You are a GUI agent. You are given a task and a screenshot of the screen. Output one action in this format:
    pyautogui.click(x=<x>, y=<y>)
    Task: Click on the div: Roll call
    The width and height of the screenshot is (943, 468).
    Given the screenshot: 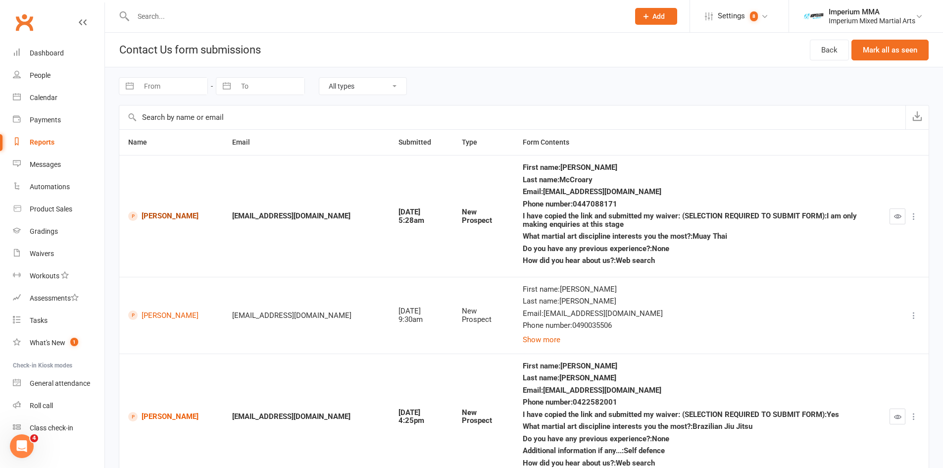 What is the action you would take?
    pyautogui.click(x=41, y=406)
    